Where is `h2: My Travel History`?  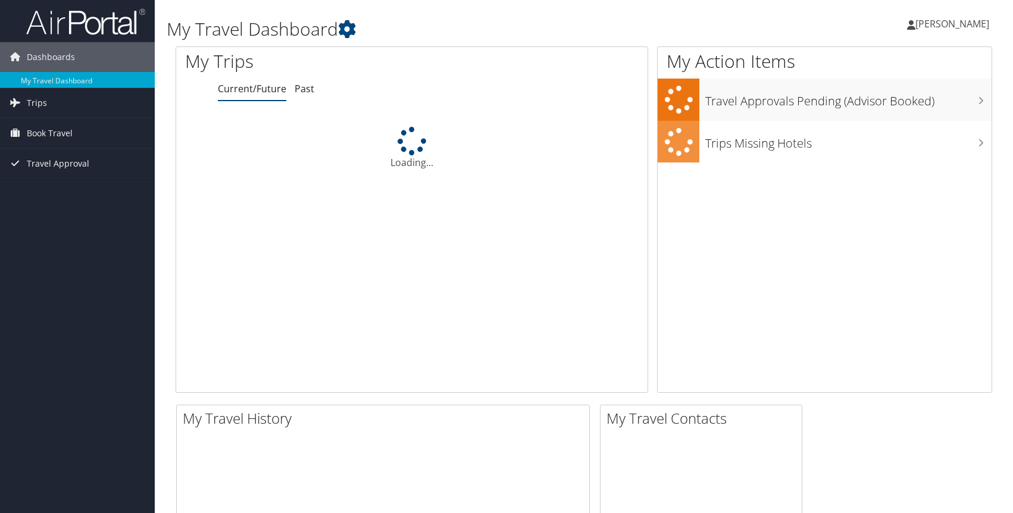
h2: My Travel History is located at coordinates (386, 419).